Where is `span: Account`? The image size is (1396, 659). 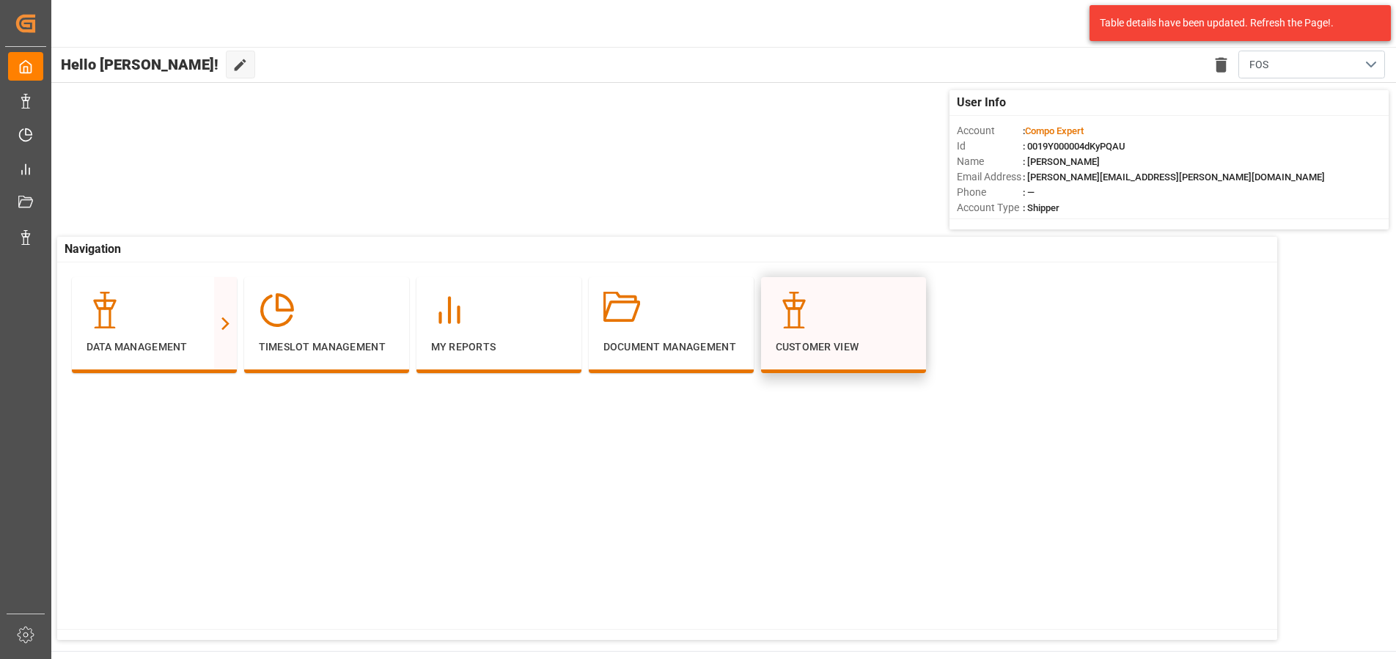
span: Account is located at coordinates (990, 130).